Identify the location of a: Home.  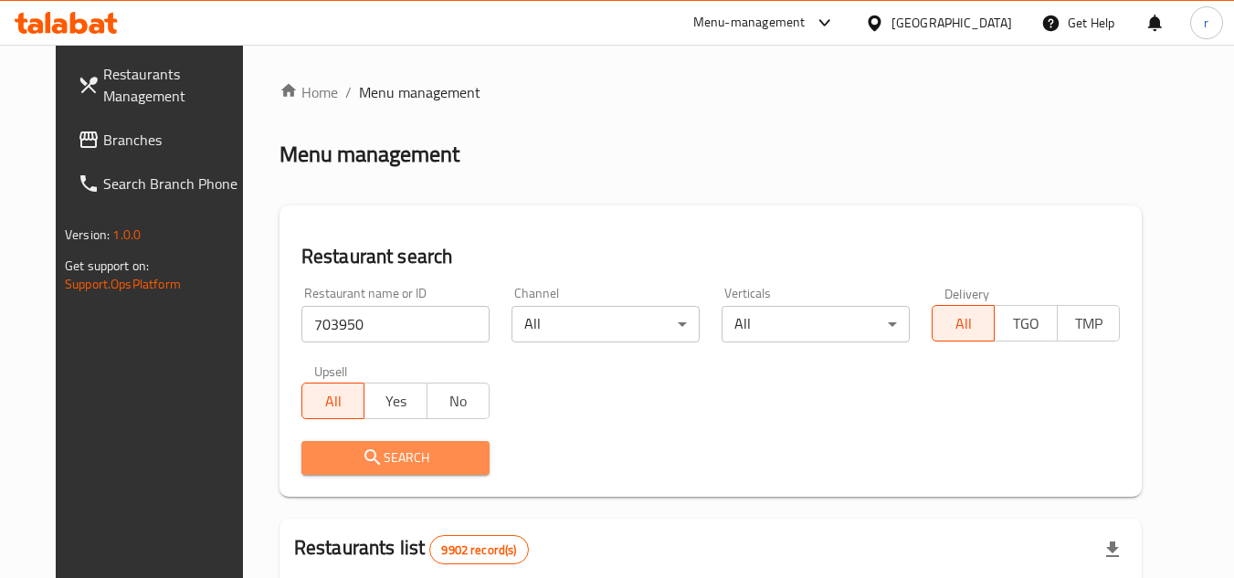
(309, 92).